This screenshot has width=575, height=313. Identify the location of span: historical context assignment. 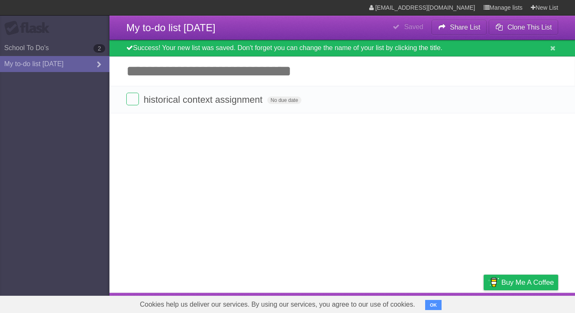
(204, 99).